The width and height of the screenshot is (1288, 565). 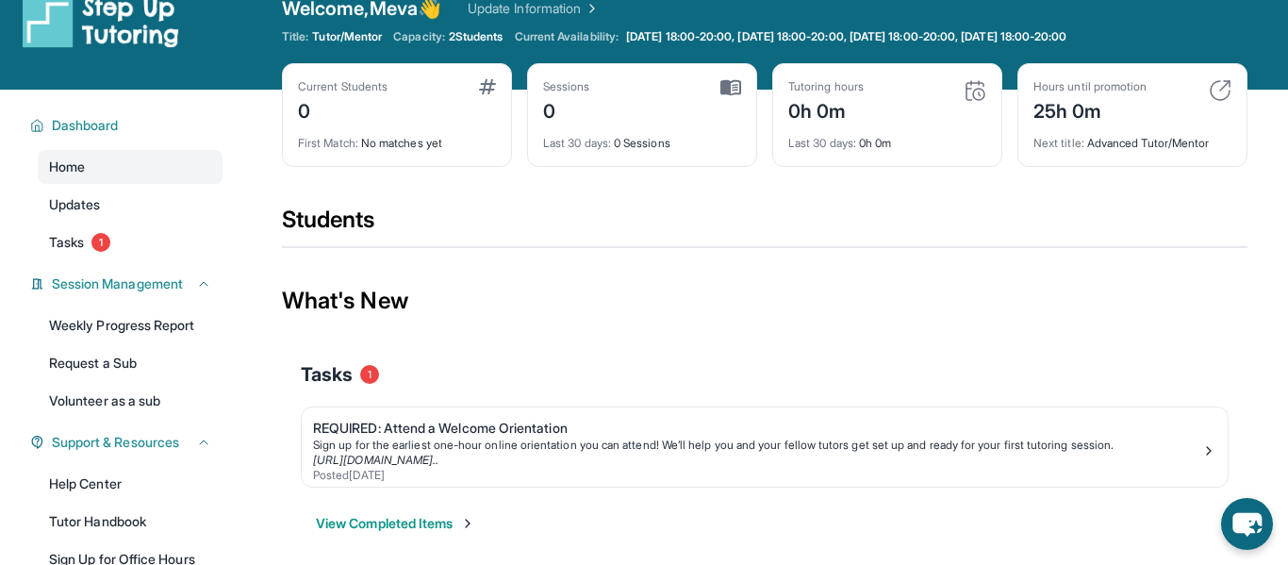 I want to click on div: 0 Sessions, so click(x=642, y=138).